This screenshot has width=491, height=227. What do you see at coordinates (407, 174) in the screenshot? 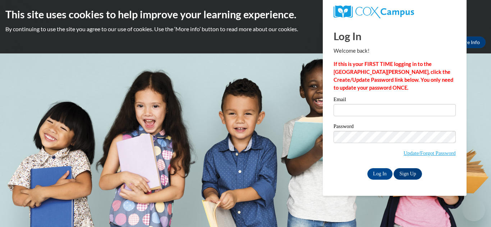
I see `a: Sign Up` at bounding box center [407, 174].